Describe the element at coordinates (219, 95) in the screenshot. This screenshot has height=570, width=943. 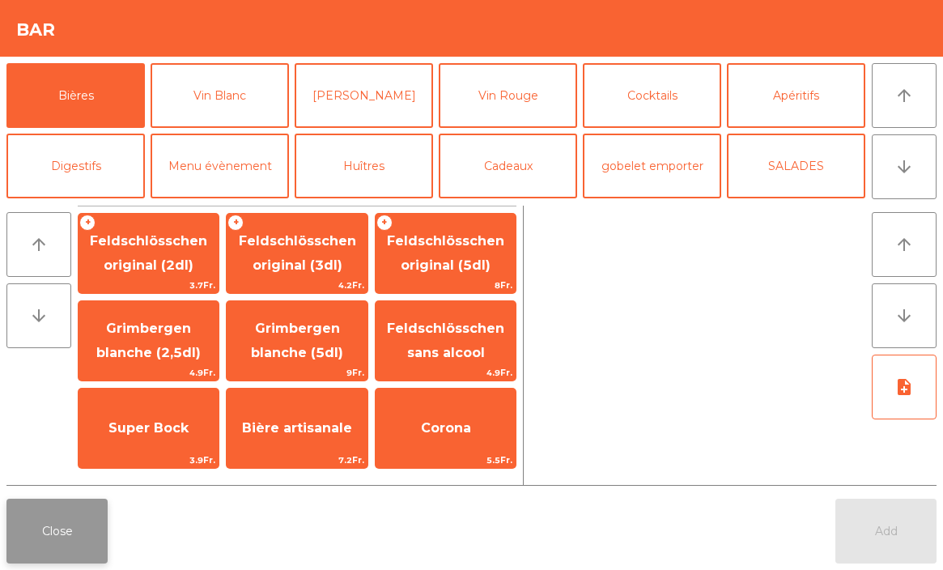
I see `button: Vin Blanc` at that location.